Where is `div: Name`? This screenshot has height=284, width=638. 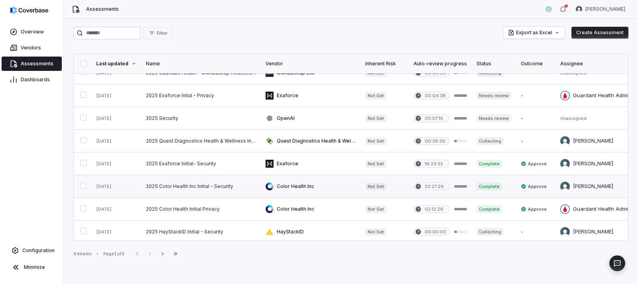 div: Name is located at coordinates (201, 64).